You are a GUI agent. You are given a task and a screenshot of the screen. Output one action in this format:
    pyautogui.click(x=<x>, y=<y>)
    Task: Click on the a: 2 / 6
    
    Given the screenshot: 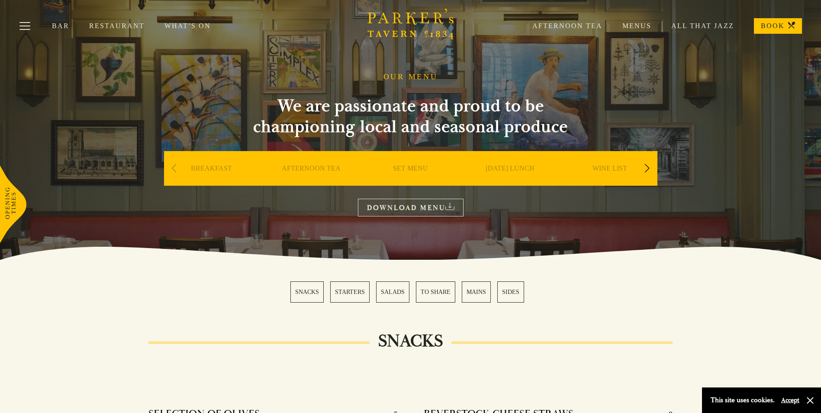 What is the action you would take?
    pyautogui.click(x=350, y=292)
    